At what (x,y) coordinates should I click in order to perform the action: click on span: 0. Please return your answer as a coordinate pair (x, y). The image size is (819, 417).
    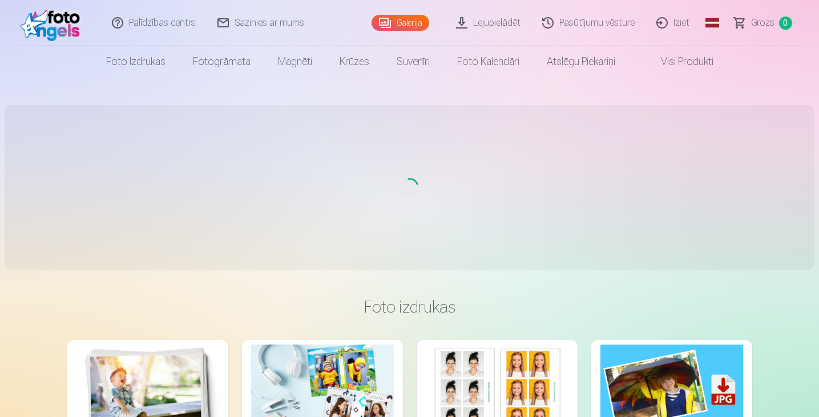
    Looking at the image, I should click on (786, 23).